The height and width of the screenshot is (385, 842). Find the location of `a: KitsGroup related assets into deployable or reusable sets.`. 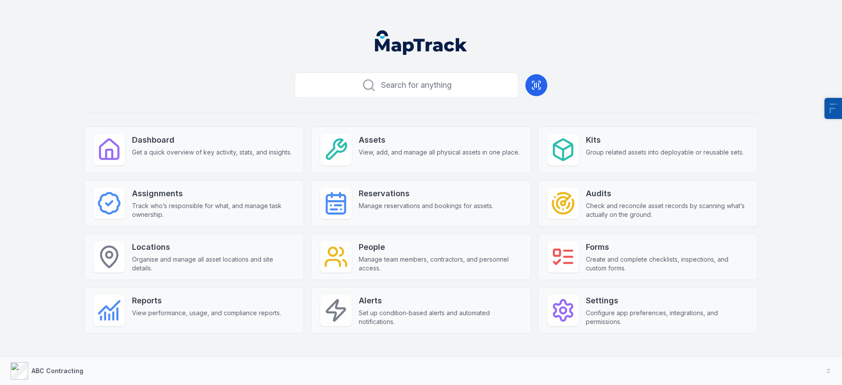

a: KitsGroup related assets into deployable or reusable sets. is located at coordinates (648, 150).